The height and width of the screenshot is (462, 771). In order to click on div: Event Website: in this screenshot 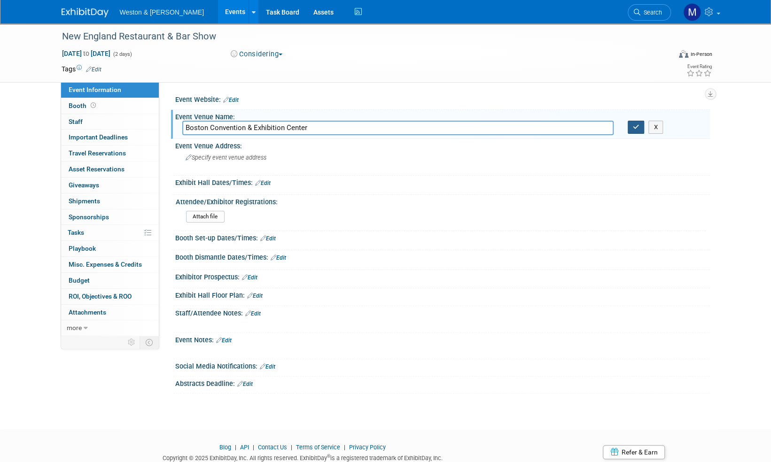, I will do `click(442, 99)`.